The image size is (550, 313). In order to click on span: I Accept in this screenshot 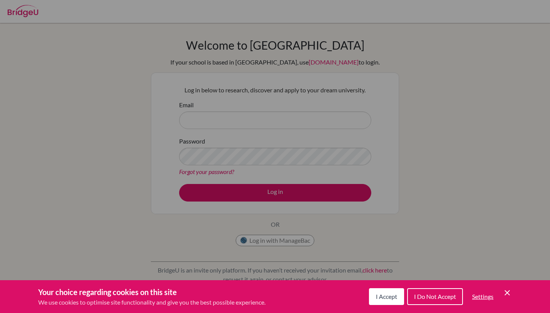, I will do `click(386, 296)`.